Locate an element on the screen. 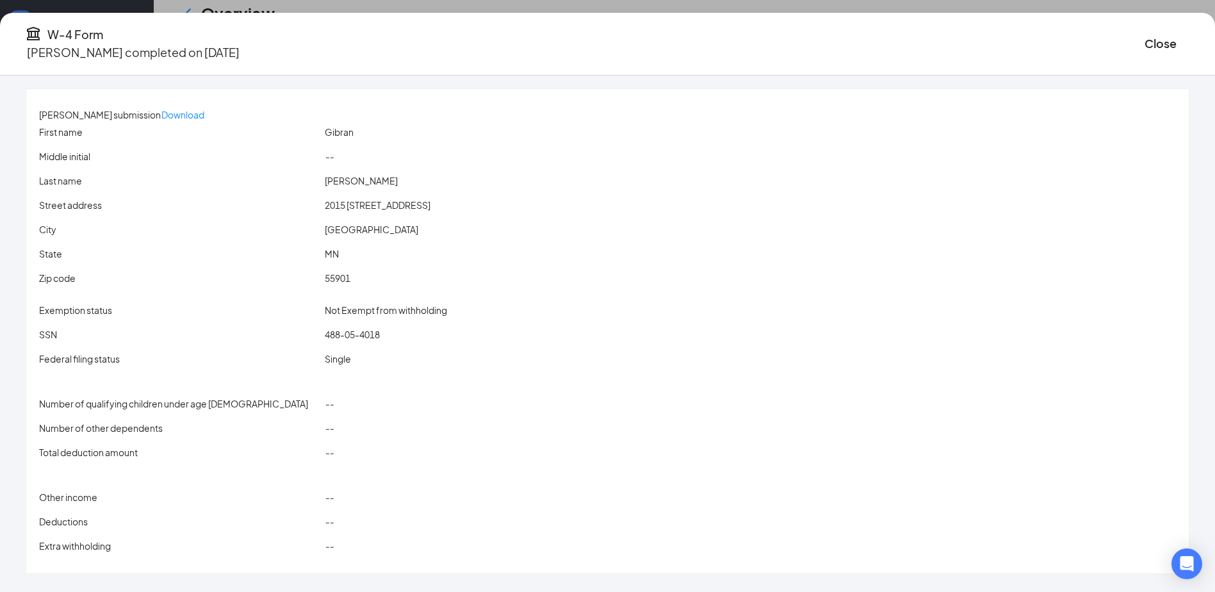 The width and height of the screenshot is (1215, 592). h4: W-4 Form is located at coordinates (75, 35).